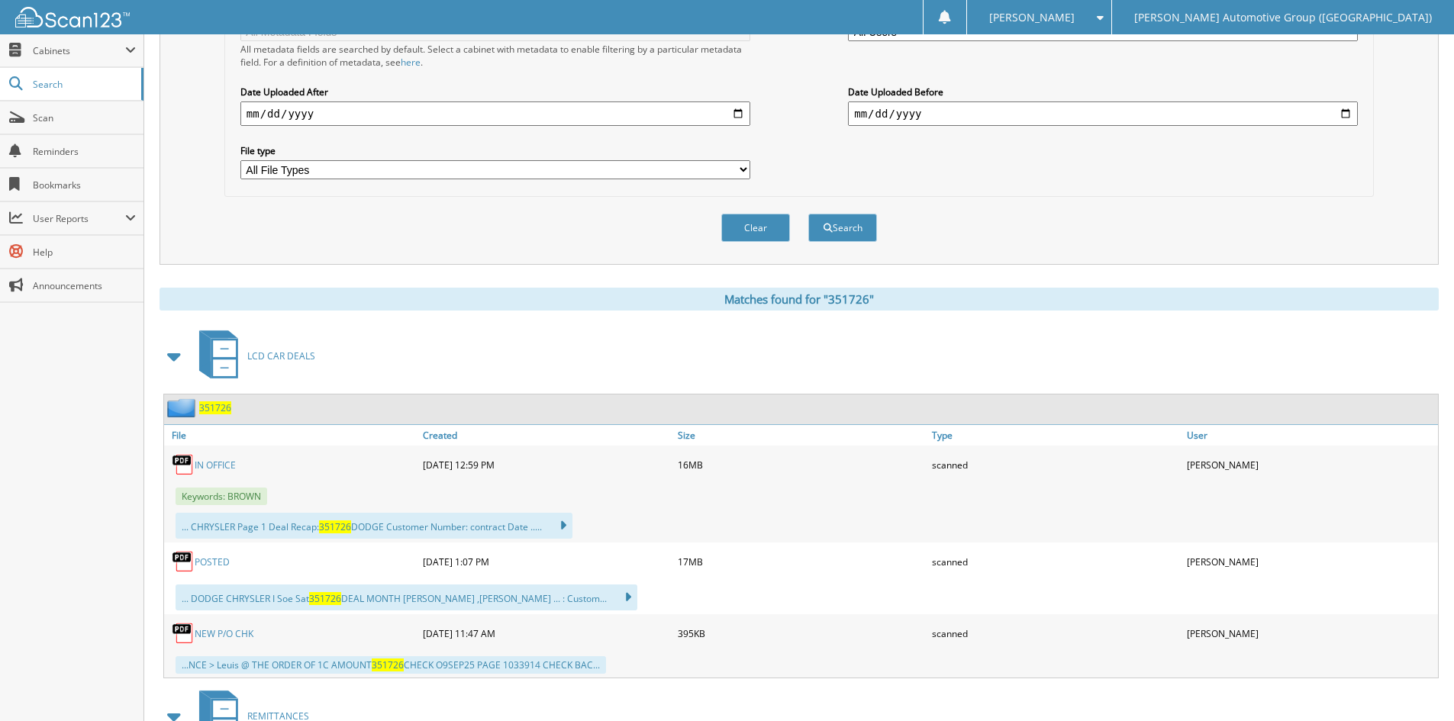  I want to click on input: start, so click(495, 114).